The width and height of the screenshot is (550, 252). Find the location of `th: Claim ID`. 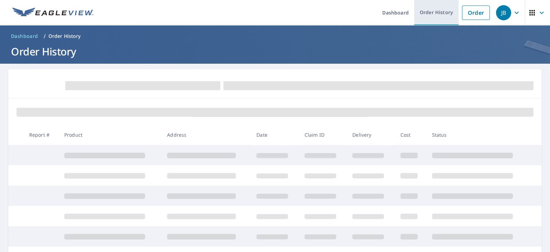

th: Claim ID is located at coordinates (323, 134).